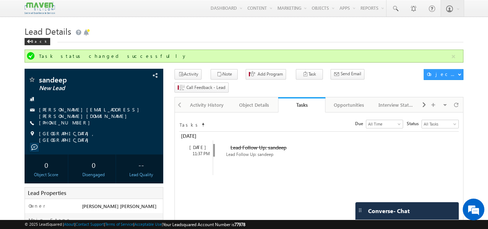  I want to click on button: Add Program, so click(266, 74).